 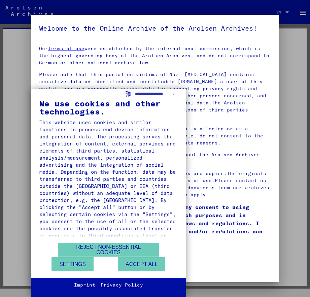 What do you see at coordinates (108, 183) in the screenshot?
I see `div: This website uses cookies and similar functions to process end device information and personal da...` at bounding box center [108, 183].